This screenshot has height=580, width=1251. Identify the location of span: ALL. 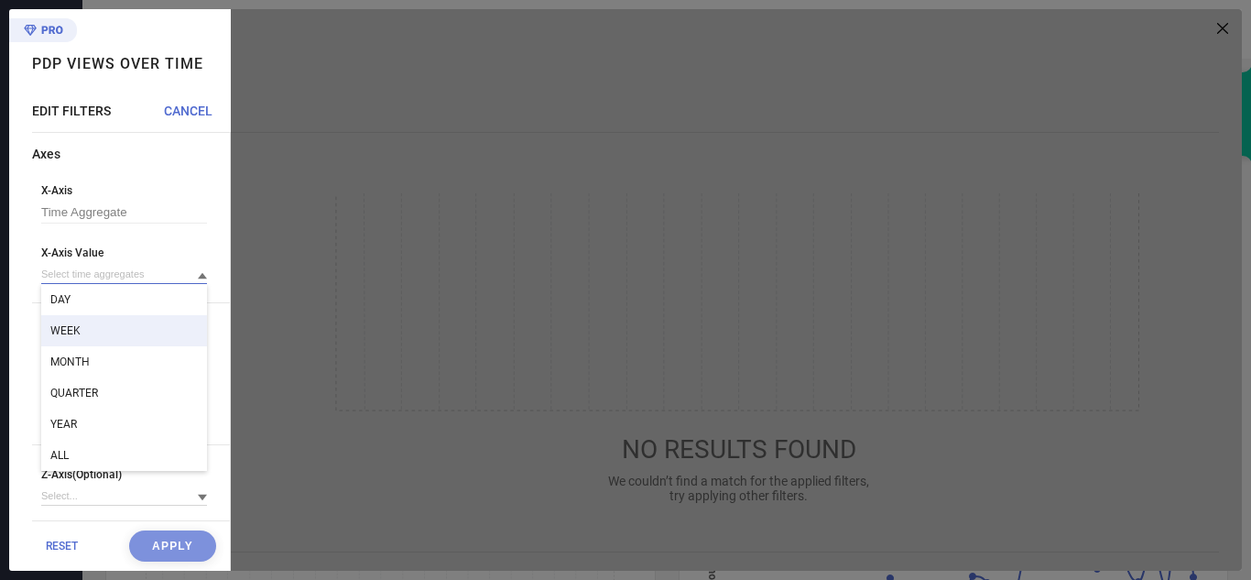
(60, 455).